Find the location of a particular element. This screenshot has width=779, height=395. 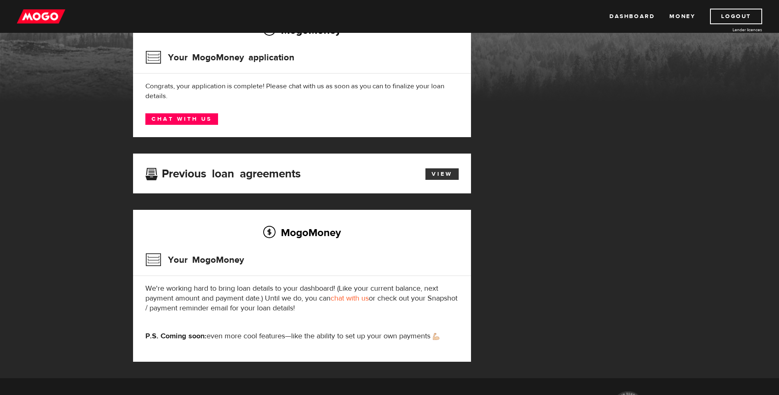

h2: MogoMoney is located at coordinates (302, 232).